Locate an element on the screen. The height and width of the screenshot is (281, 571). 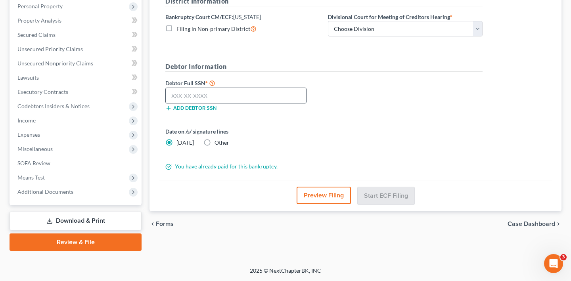
input: XXX-XX-XXXX is located at coordinates (236, 96).